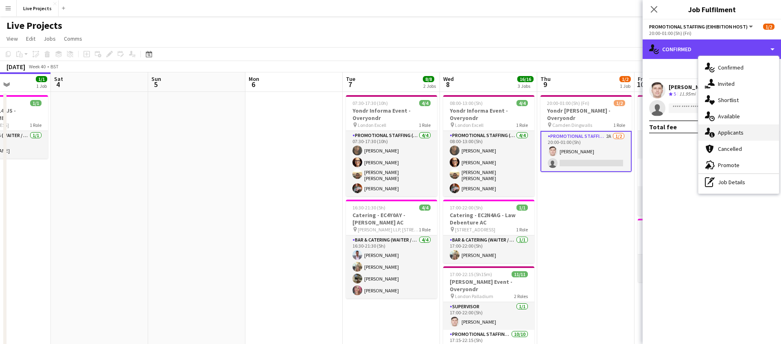 Image resolution: width=781 pixels, height=344 pixels. What do you see at coordinates (59, 79) in the screenshot?
I see `span: Sat` at bounding box center [59, 79].